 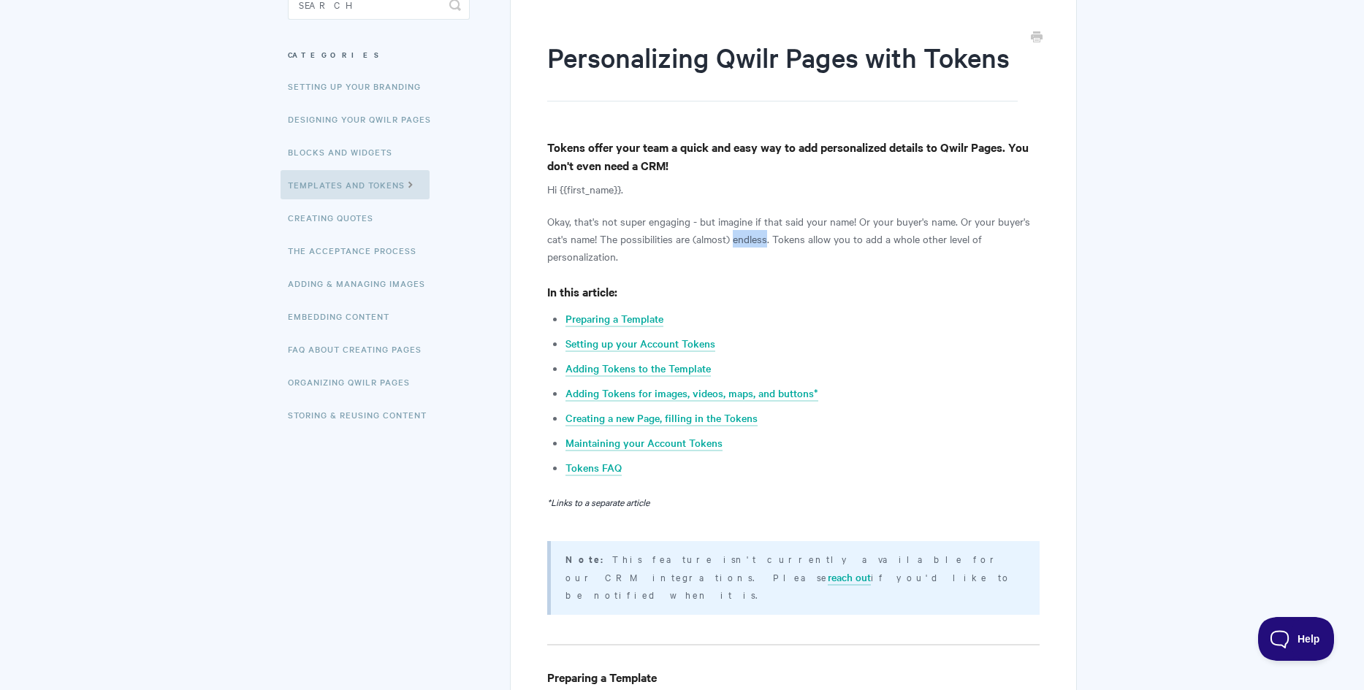 What do you see at coordinates (692, 394) in the screenshot?
I see `a: Adding Tokens for images, videos, maps, and buttons*` at bounding box center [692, 394].